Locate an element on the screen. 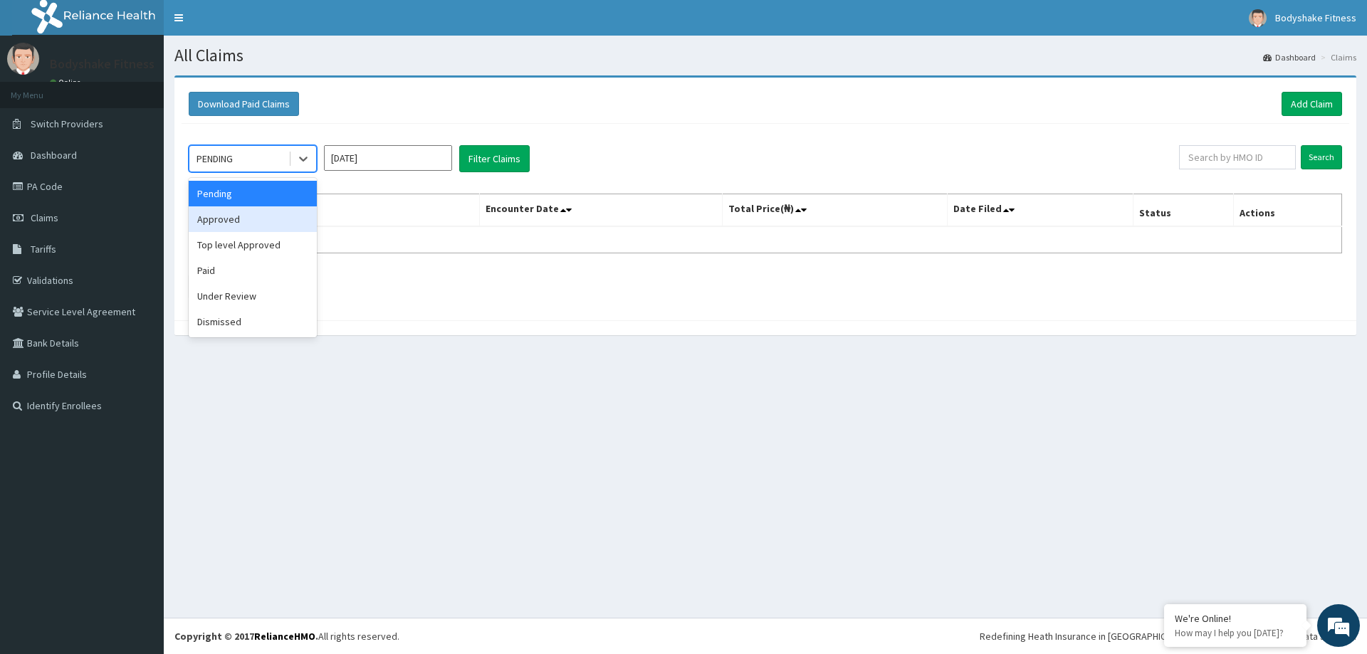 This screenshot has width=1367, height=654. span: Bodyshake Fitness is located at coordinates (1315, 18).